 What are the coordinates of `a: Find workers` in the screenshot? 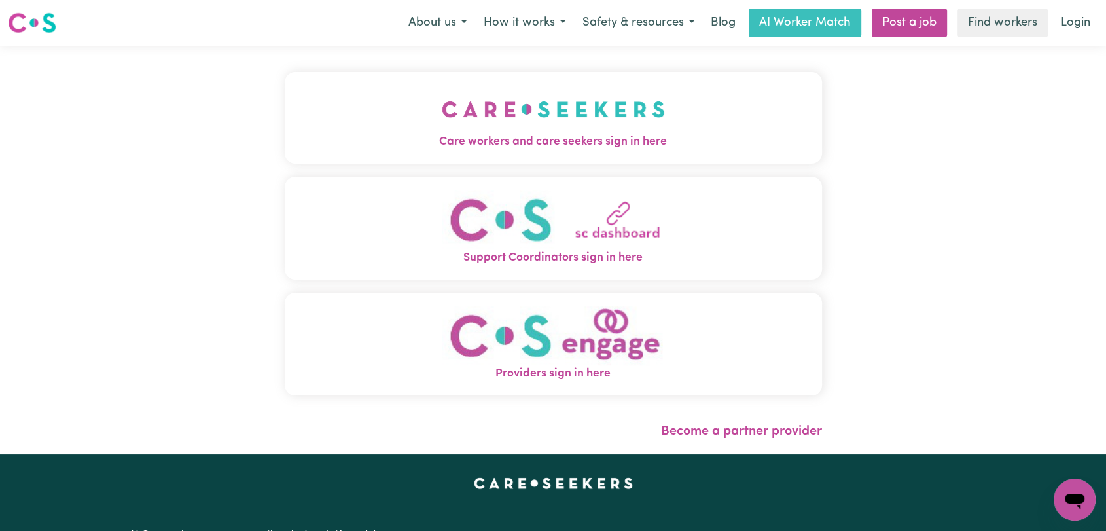 It's located at (1003, 23).